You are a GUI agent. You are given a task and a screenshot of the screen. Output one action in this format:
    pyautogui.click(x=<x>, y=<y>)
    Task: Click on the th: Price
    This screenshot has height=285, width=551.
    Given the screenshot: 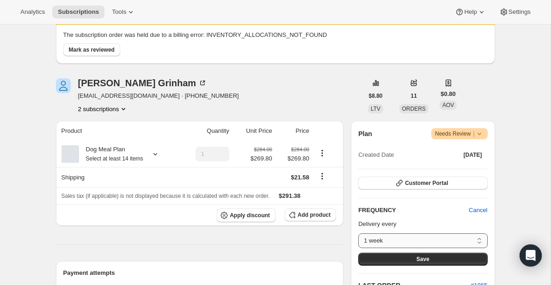 What is the action you would take?
    pyautogui.click(x=293, y=131)
    